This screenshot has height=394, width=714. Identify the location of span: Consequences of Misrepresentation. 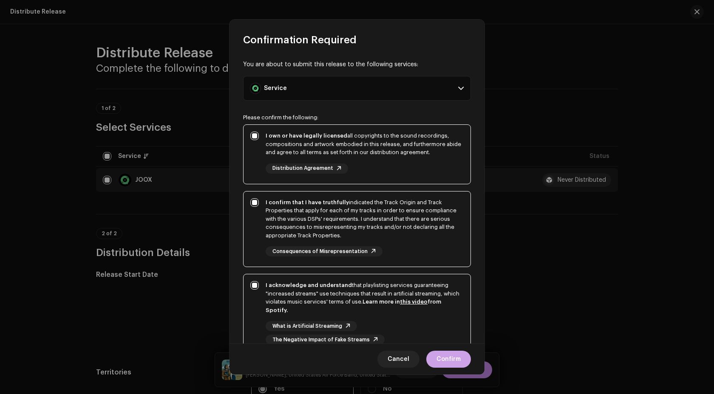
(320, 252).